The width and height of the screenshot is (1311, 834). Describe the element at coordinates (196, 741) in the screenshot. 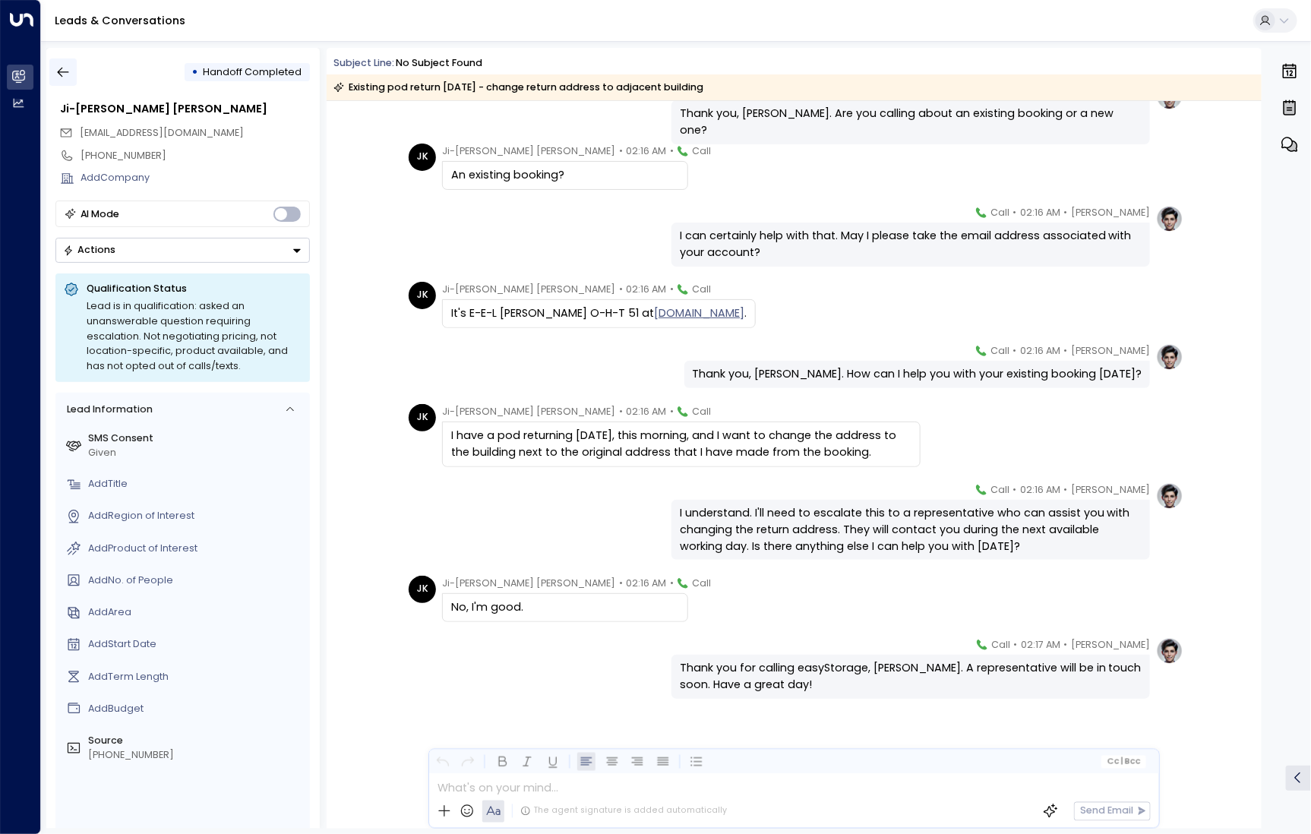

I see `label: Source` at that location.